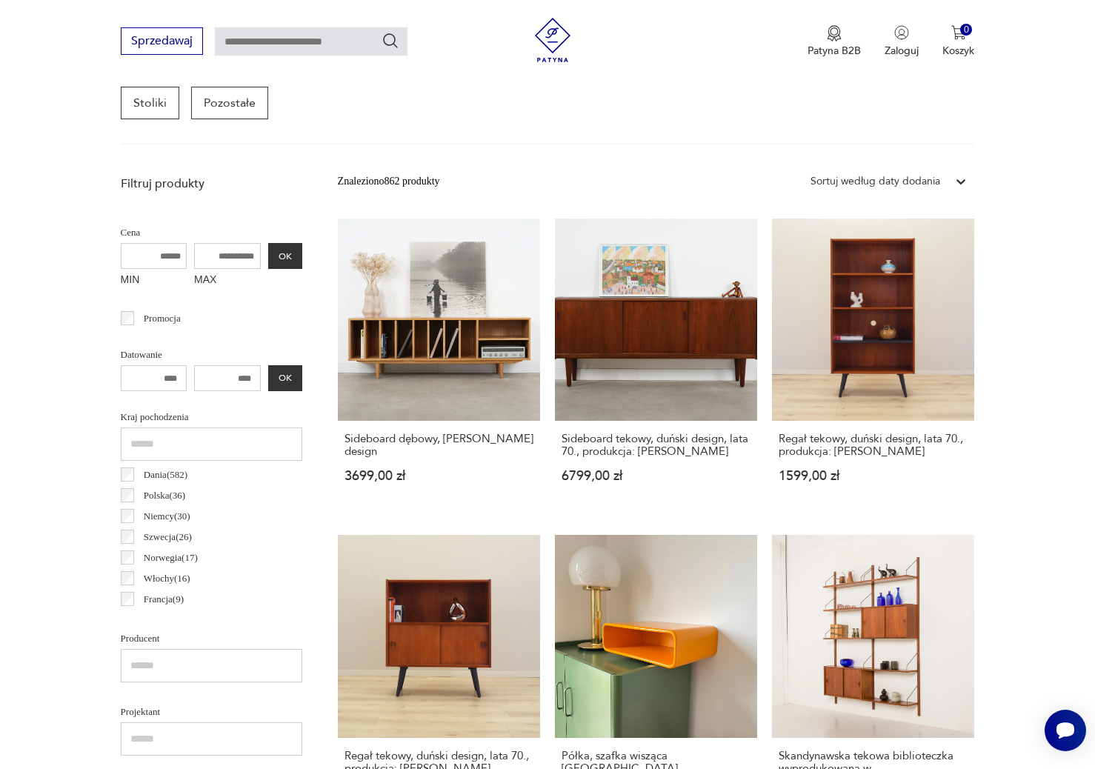 Image resolution: width=1095 pixels, height=769 pixels. What do you see at coordinates (873, 364) in the screenshot?
I see `a: Regał tekowy, duński design, lata 70., produkcja: DaniaRegał tekowy, duński design, lata 70., pro...` at bounding box center [873, 364].